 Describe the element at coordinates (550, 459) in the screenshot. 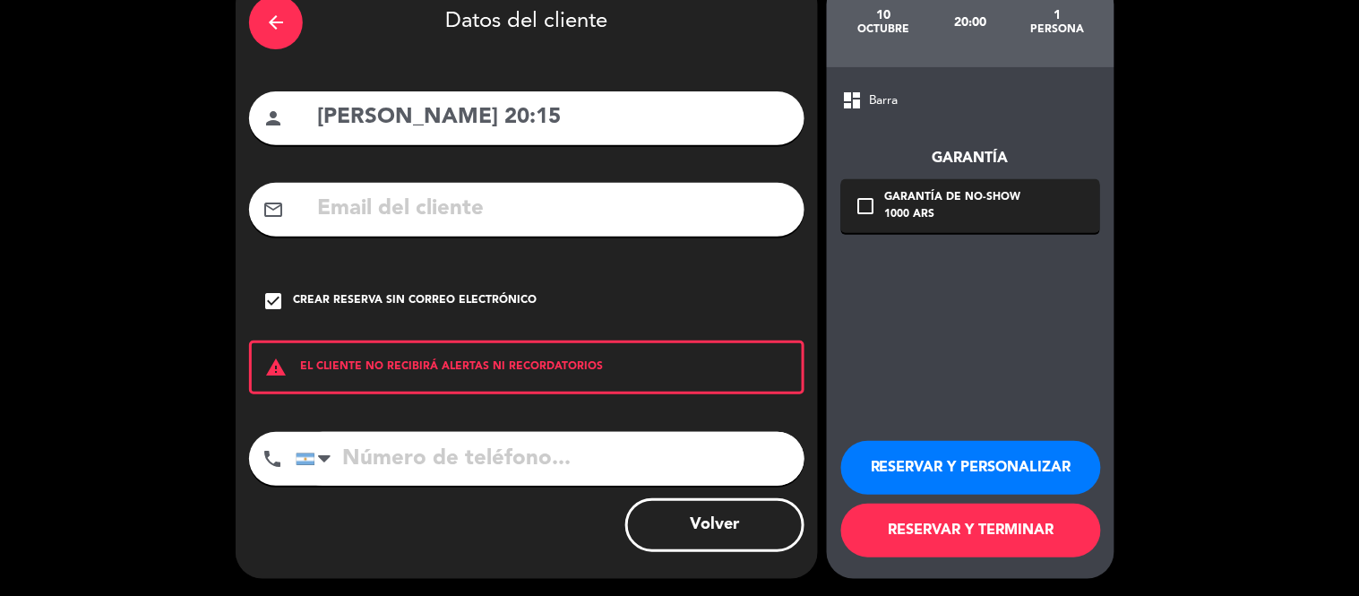

I see `input: Número de teléfono...` at that location.